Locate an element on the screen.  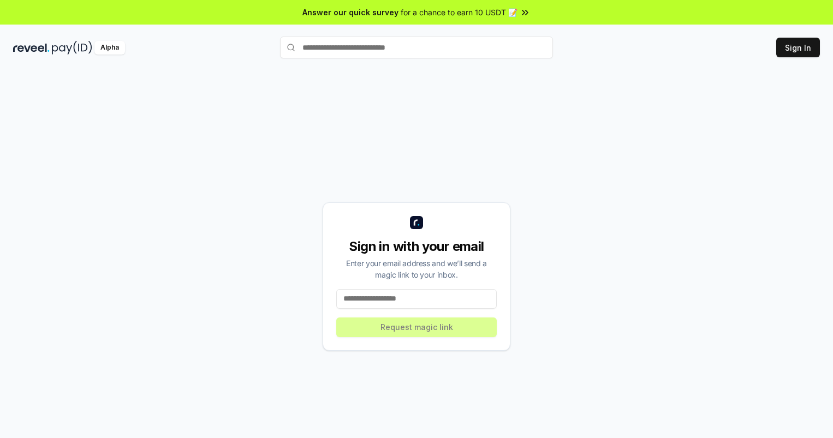
img: logo_small is located at coordinates (416, 223).